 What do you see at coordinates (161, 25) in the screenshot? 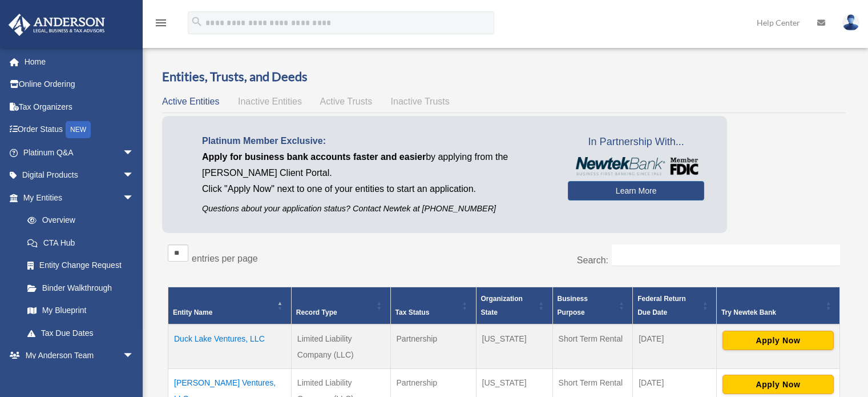
I see `a: menu` at bounding box center [161, 25].